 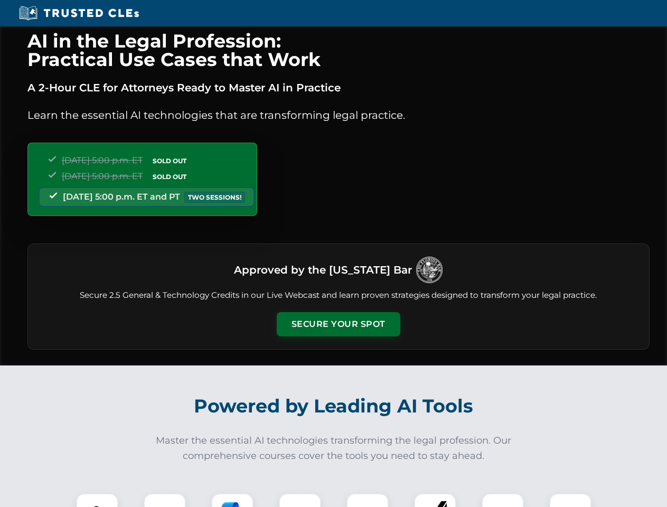 I want to click on img: Logo, so click(x=430, y=270).